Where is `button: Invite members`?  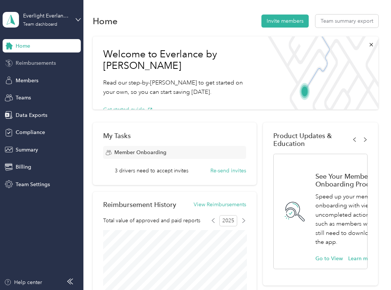 button: Invite members is located at coordinates (285, 21).